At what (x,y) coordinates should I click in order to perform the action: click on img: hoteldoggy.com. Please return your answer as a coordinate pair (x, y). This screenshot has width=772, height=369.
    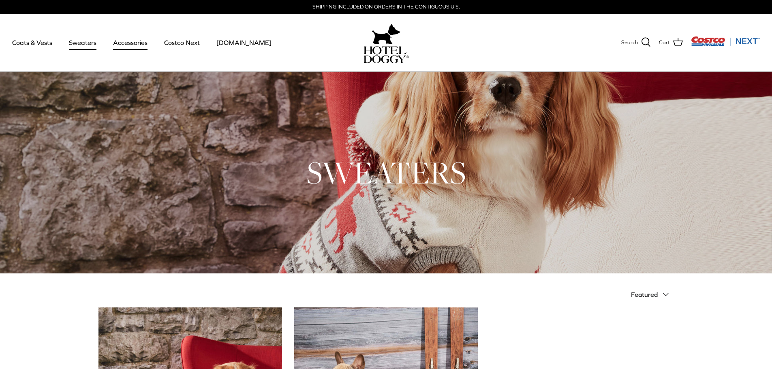
    Looking at the image, I should click on (386, 34).